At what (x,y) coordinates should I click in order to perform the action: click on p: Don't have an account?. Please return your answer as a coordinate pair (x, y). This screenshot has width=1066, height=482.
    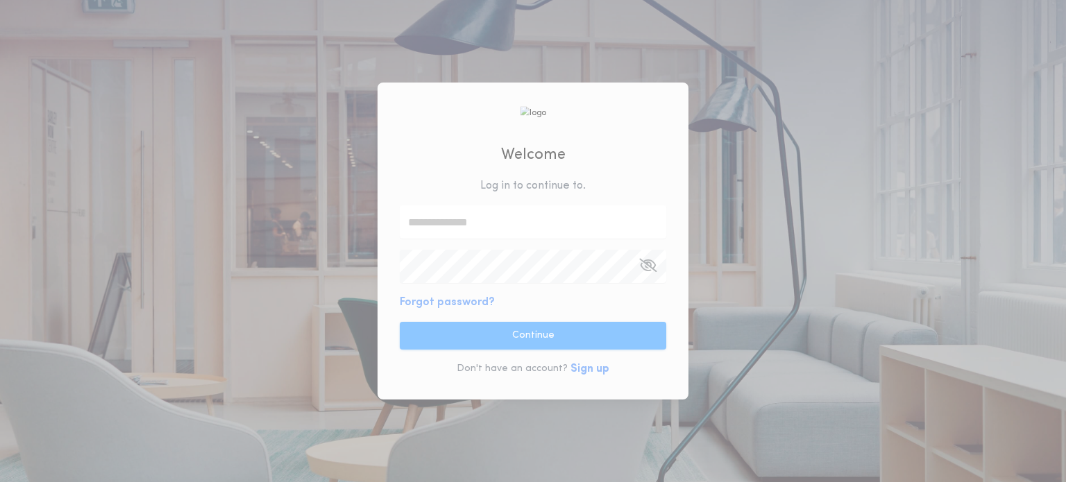
    Looking at the image, I should click on (512, 369).